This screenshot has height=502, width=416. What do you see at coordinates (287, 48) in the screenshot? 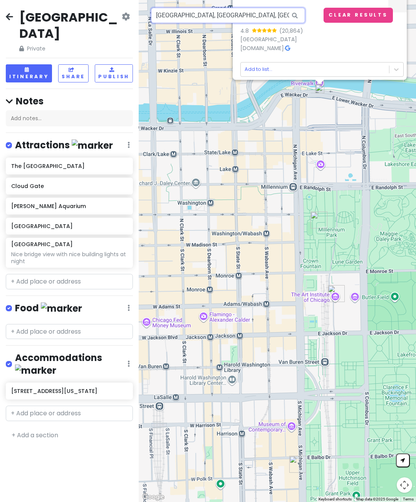
I see `i: Google Maps` at bounding box center [287, 48].